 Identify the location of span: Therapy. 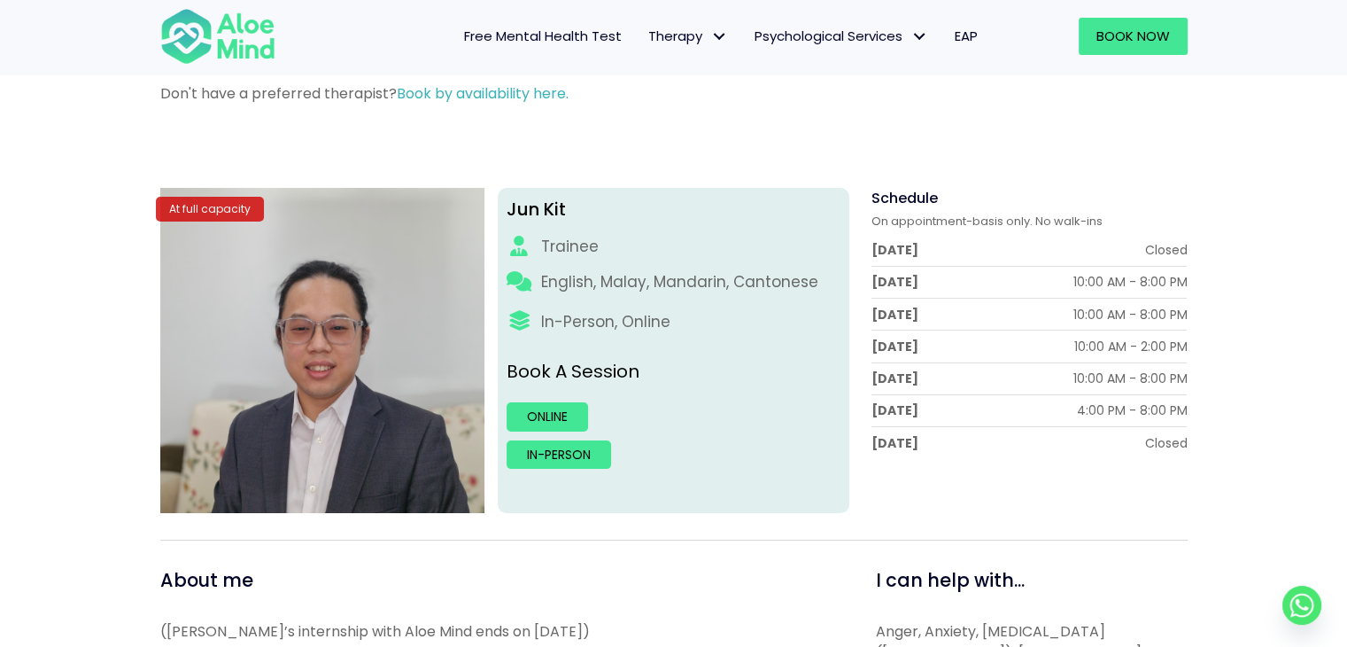
(688, 35).